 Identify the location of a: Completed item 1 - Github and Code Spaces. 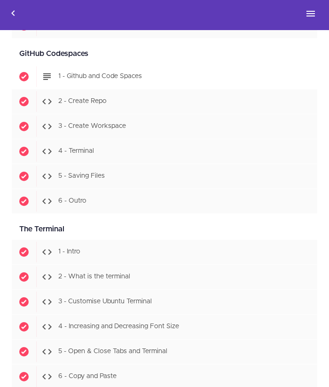
(165, 77).